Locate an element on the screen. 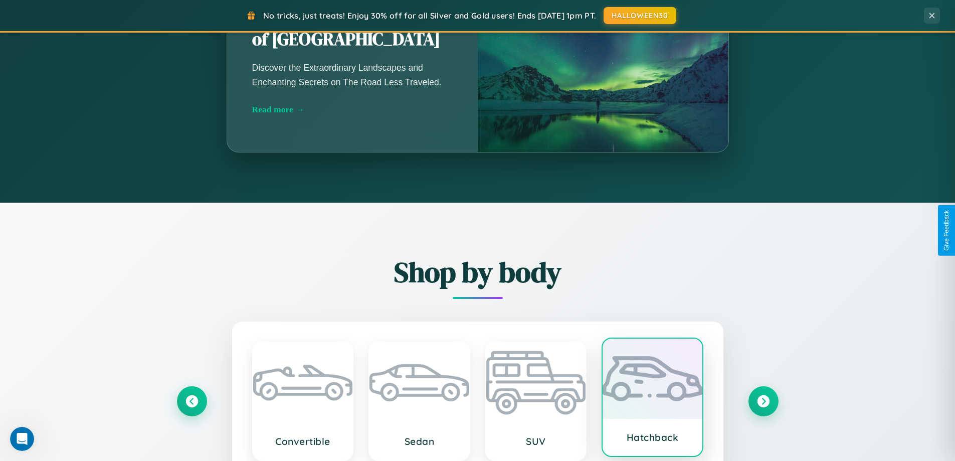 The width and height of the screenshot is (955, 461). p: Discover the Extraordinary Landscapes and Enchanting Secrets on The Road Less Traveled. is located at coordinates (353, 75).